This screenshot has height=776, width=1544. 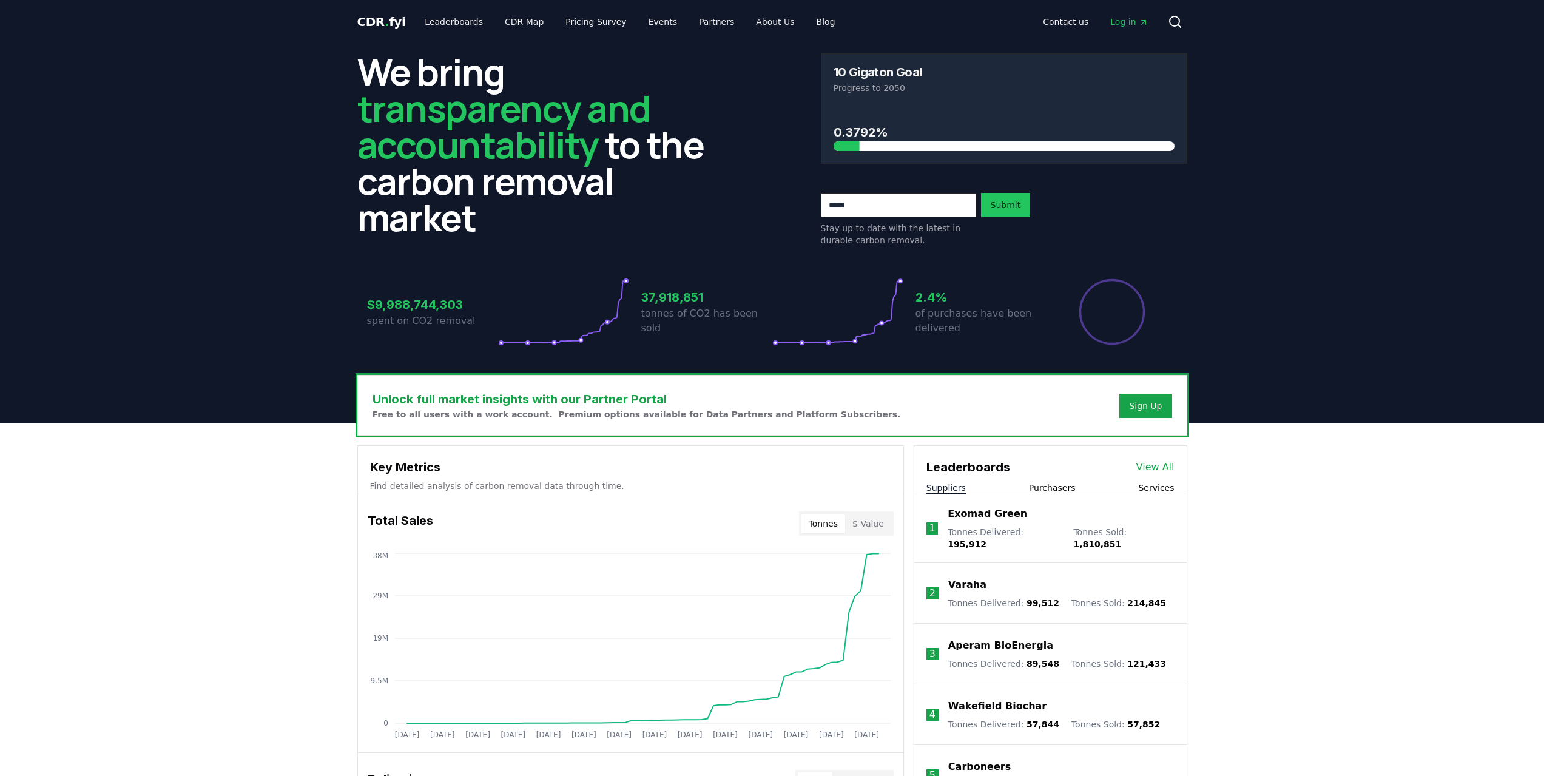 What do you see at coordinates (707, 321) in the screenshot?
I see `p: tonnes of CO2 has been sold` at bounding box center [707, 321].